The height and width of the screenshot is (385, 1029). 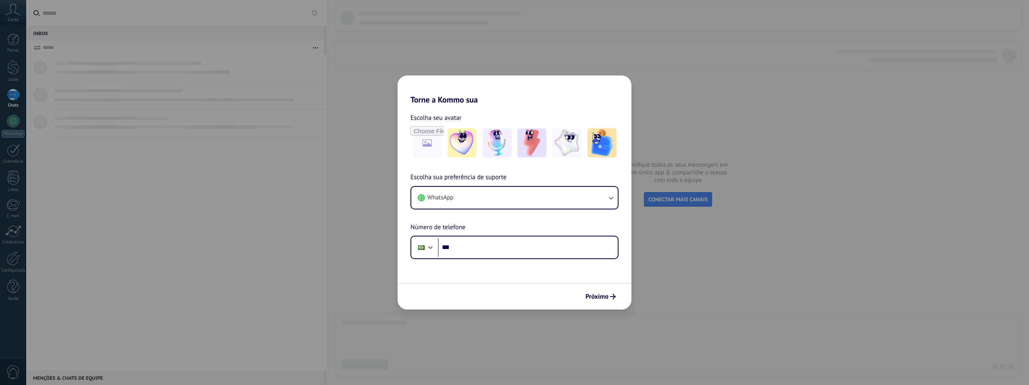 I want to click on button: WhatsApp, so click(x=515, y=198).